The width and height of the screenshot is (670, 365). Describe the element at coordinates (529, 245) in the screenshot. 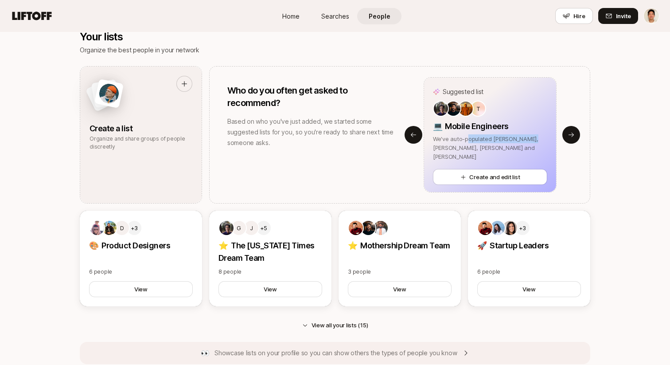

I see `p: 🚀 Startup Leaders` at that location.